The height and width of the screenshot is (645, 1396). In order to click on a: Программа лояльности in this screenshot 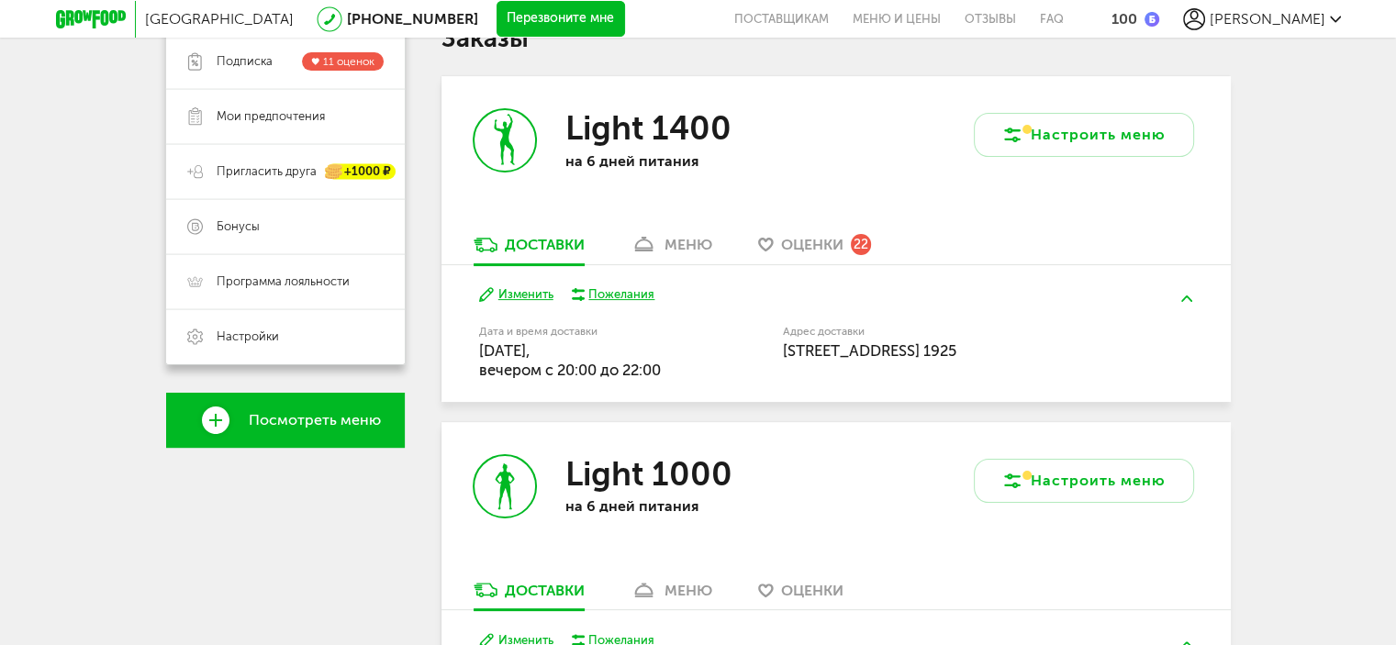, I will do `click(285, 282)`.